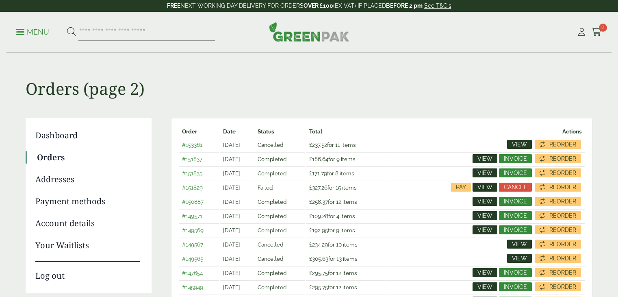 The width and height of the screenshot is (618, 297). I want to click on span: Order, so click(189, 131).